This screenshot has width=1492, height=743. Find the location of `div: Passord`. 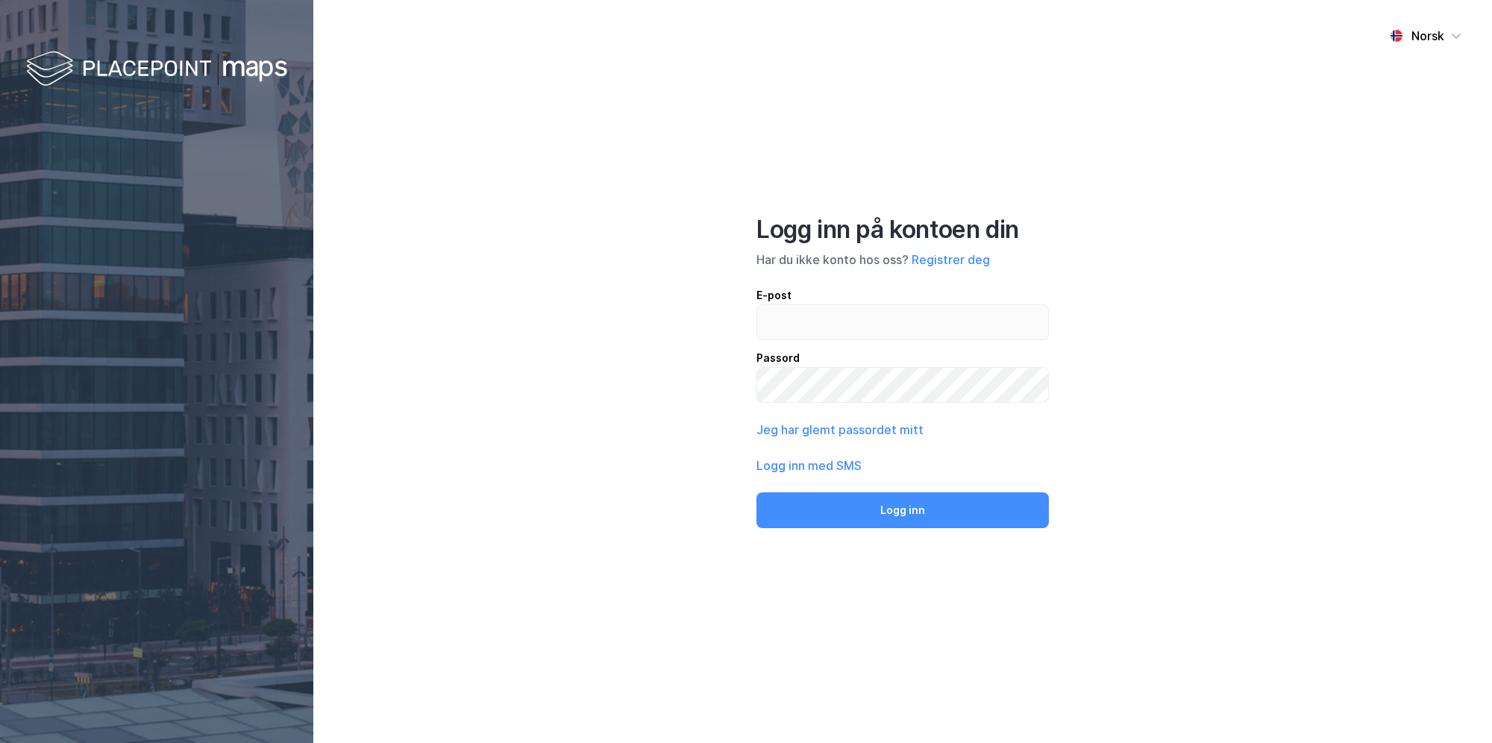

div: Passord is located at coordinates (903, 358).